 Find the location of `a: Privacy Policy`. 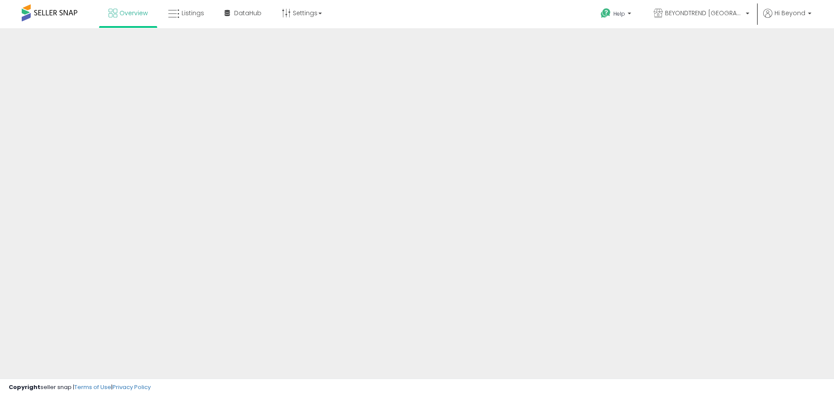

a: Privacy Policy is located at coordinates (132, 386).